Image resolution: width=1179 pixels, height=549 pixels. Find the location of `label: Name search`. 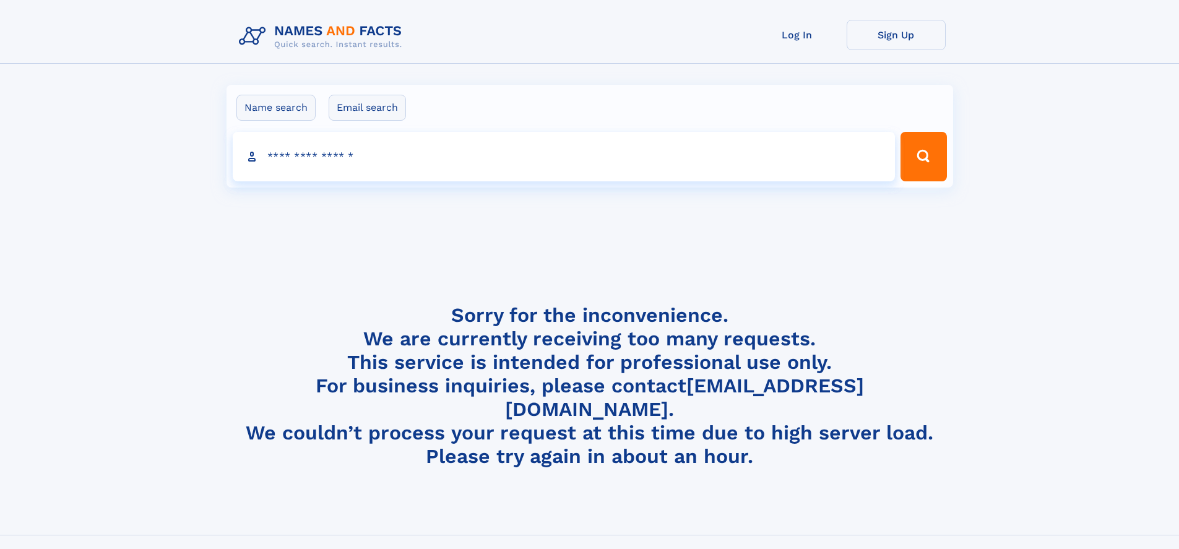

label: Name search is located at coordinates (276, 108).